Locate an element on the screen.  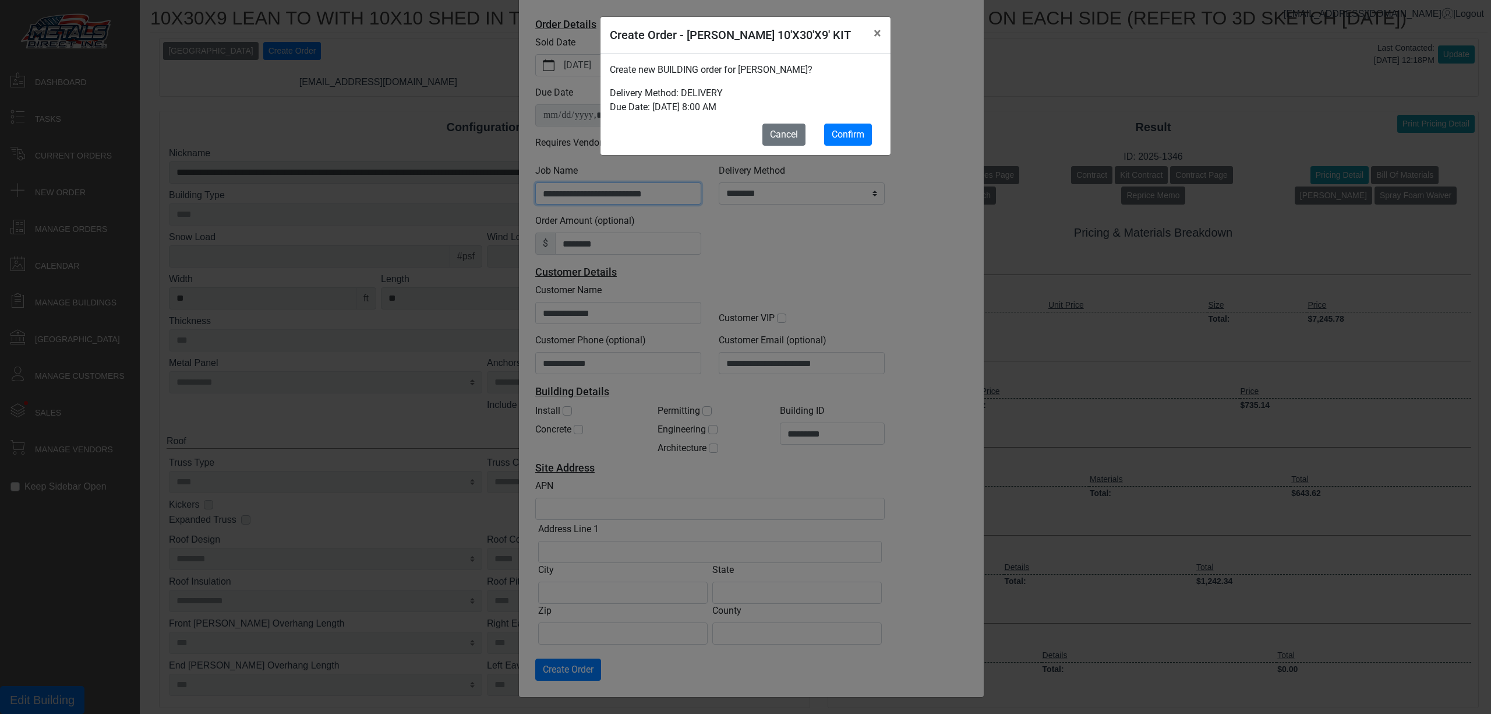
button: Close is located at coordinates (877, 33).